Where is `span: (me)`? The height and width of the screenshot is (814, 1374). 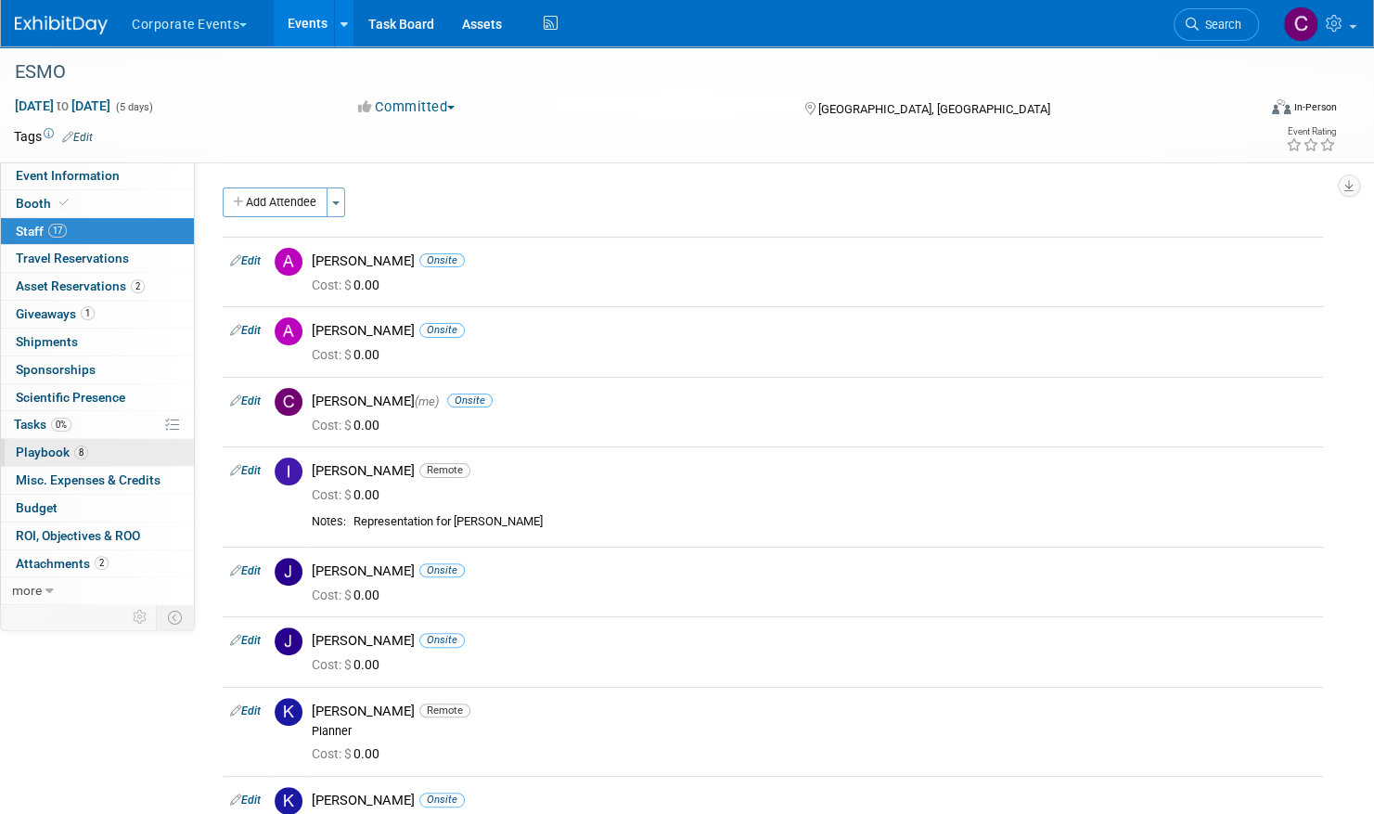
span: (me) is located at coordinates (427, 401).